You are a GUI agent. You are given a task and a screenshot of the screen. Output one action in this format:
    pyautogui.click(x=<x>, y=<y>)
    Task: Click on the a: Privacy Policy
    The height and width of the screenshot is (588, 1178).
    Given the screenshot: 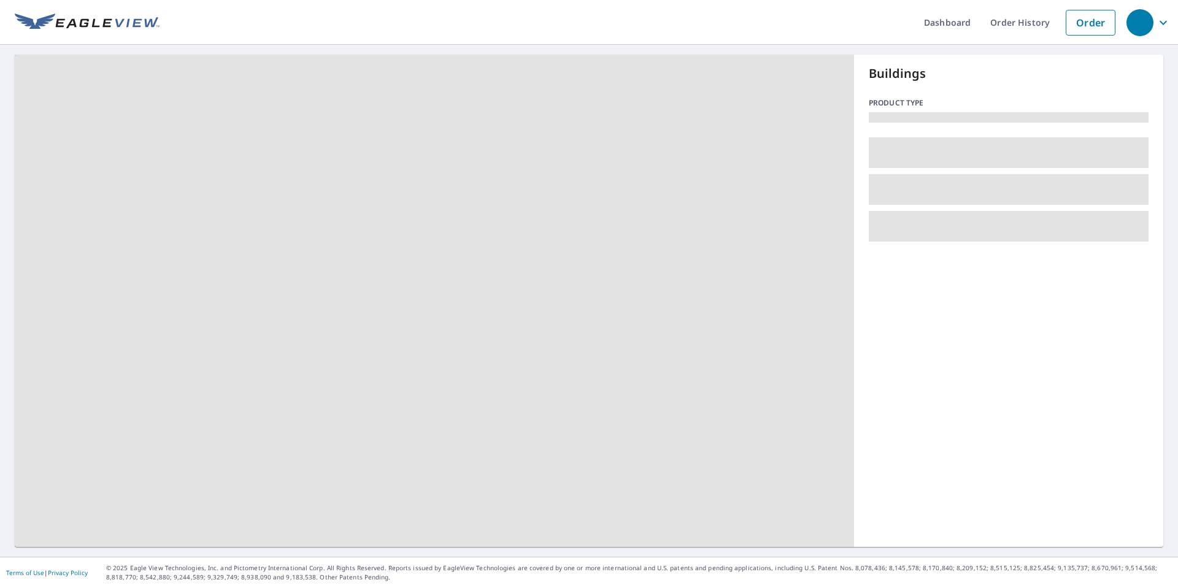 What is the action you would take?
    pyautogui.click(x=67, y=573)
    